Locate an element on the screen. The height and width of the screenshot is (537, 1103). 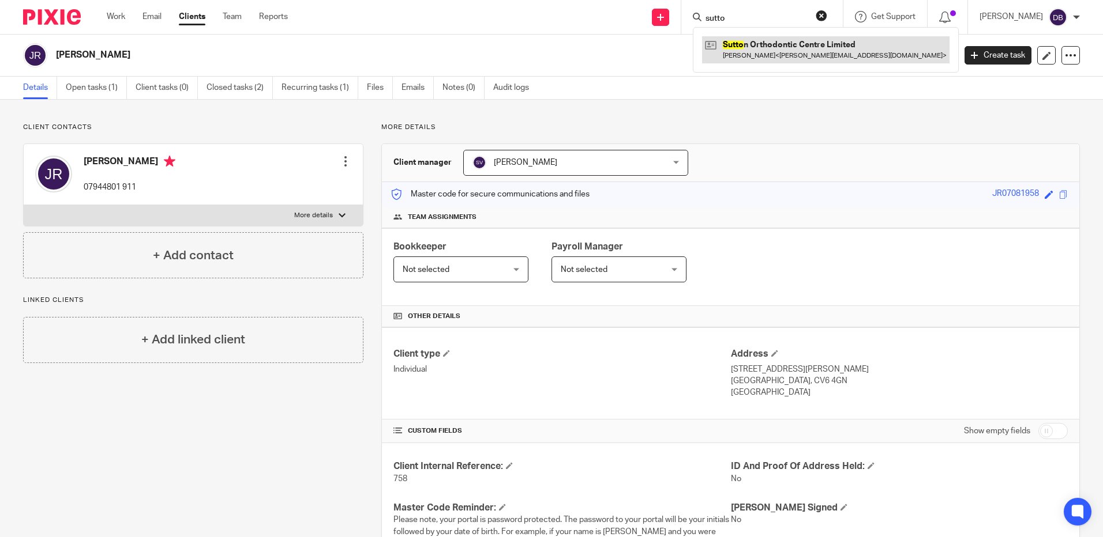
a: Team is located at coordinates (232, 17).